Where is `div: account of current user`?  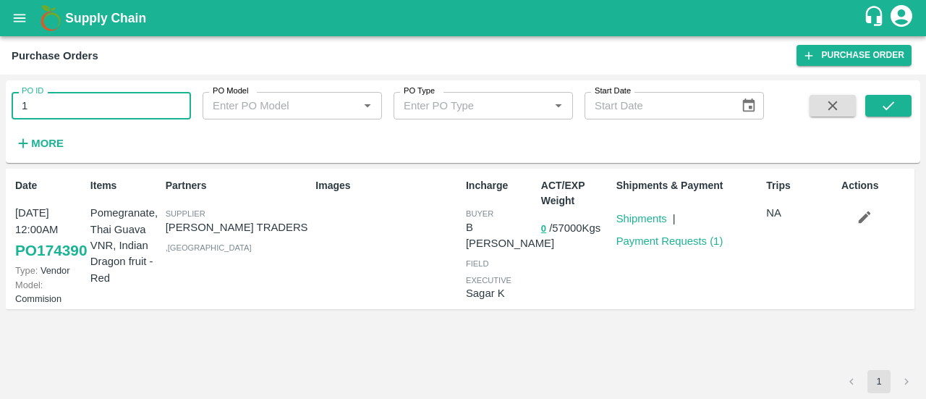
div: account of current user is located at coordinates (901, 18).